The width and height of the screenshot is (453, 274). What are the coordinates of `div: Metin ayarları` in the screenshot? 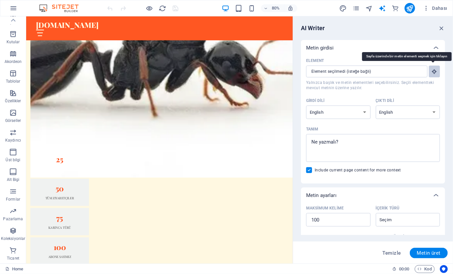 It's located at (373, 195).